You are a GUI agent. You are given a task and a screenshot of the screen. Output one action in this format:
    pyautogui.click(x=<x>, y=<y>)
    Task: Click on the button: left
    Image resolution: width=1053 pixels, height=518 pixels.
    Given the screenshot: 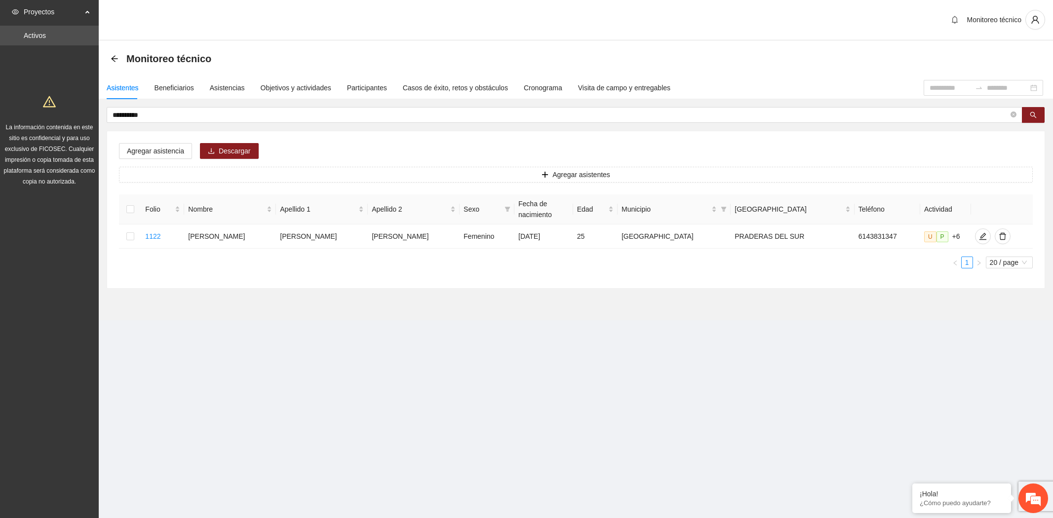 What is the action you would take?
    pyautogui.click(x=955, y=263)
    